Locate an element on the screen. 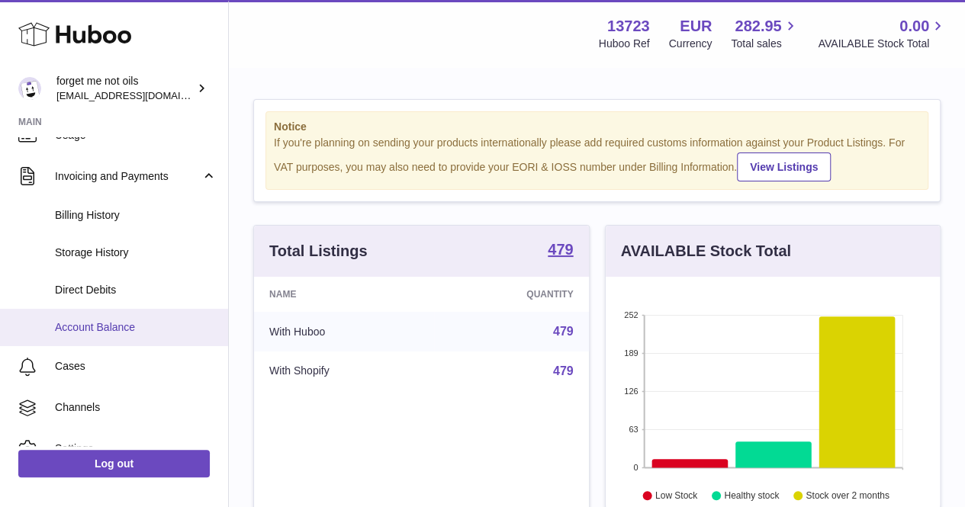  span: Account Balance is located at coordinates (136, 327).